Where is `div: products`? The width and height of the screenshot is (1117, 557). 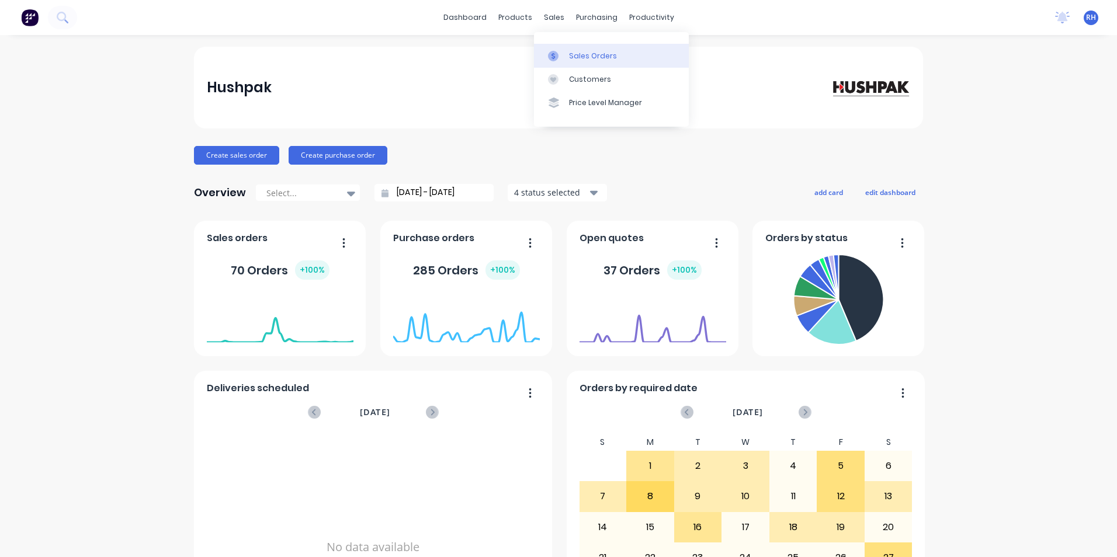
div: products is located at coordinates (515, 18).